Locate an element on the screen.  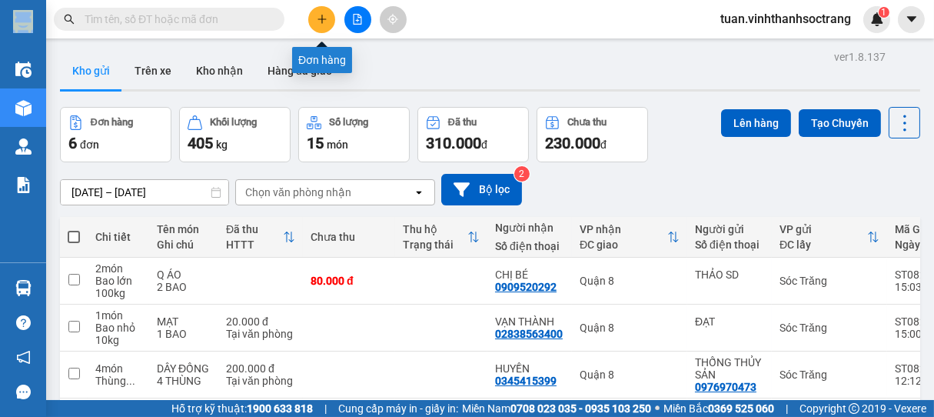
input: Tìm tên, số ĐT hoặc mã đơn is located at coordinates (175, 19).